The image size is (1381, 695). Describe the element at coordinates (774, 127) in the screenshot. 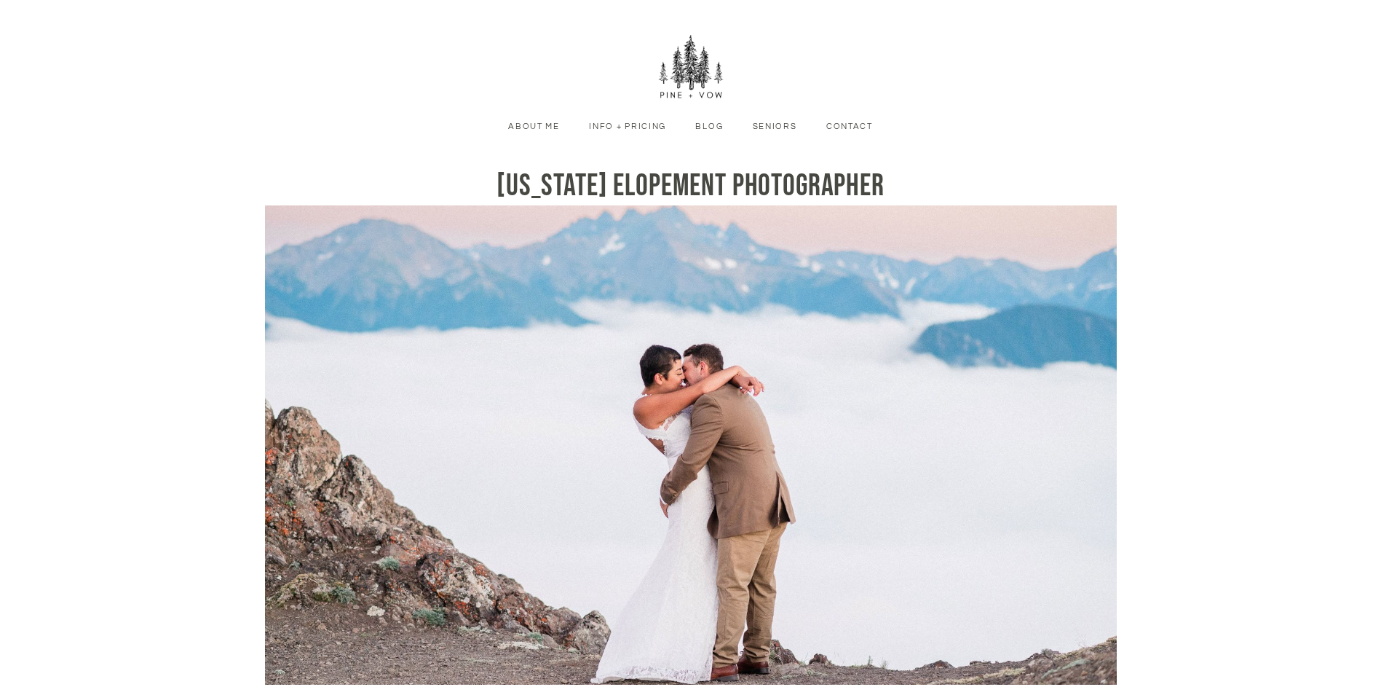

I see `a: Seniors` at that location.